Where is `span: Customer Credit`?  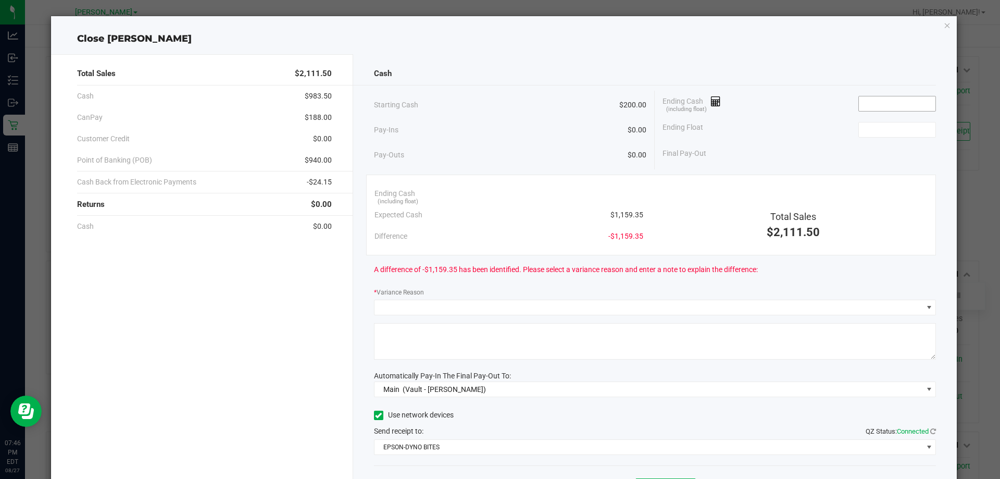 span: Customer Credit is located at coordinates (103, 139).